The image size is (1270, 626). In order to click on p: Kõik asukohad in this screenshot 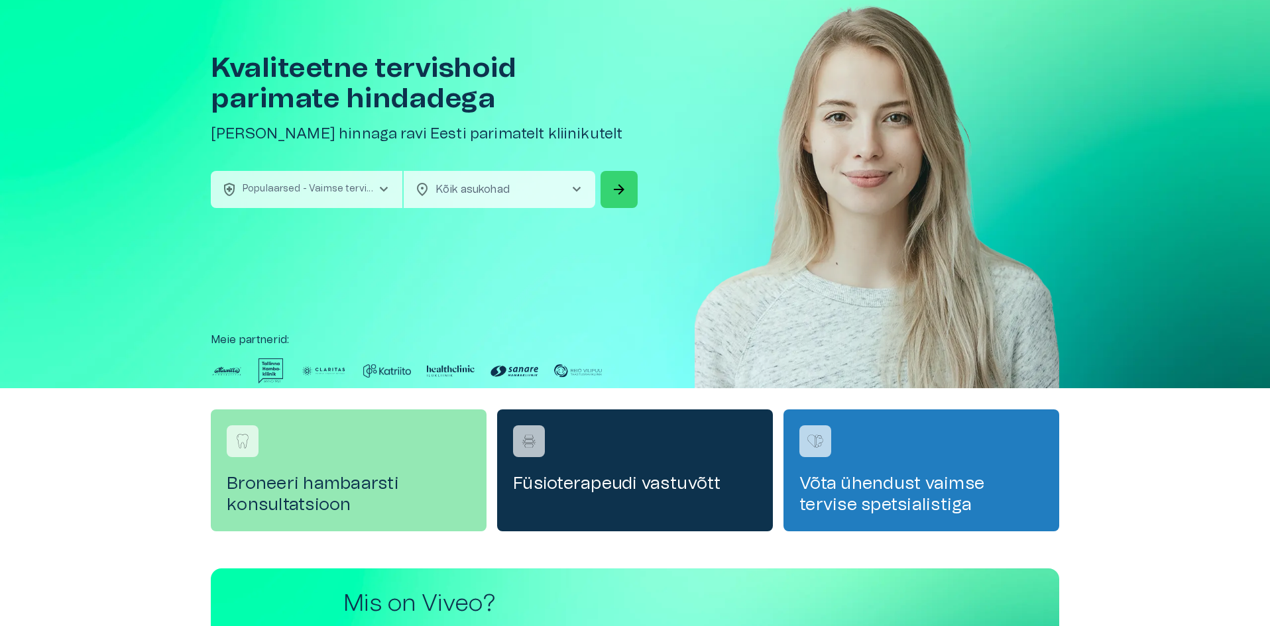, I will do `click(491, 190)`.